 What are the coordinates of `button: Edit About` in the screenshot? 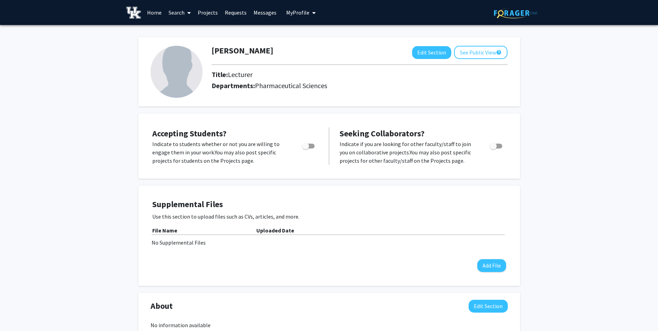 It's located at (488, 306).